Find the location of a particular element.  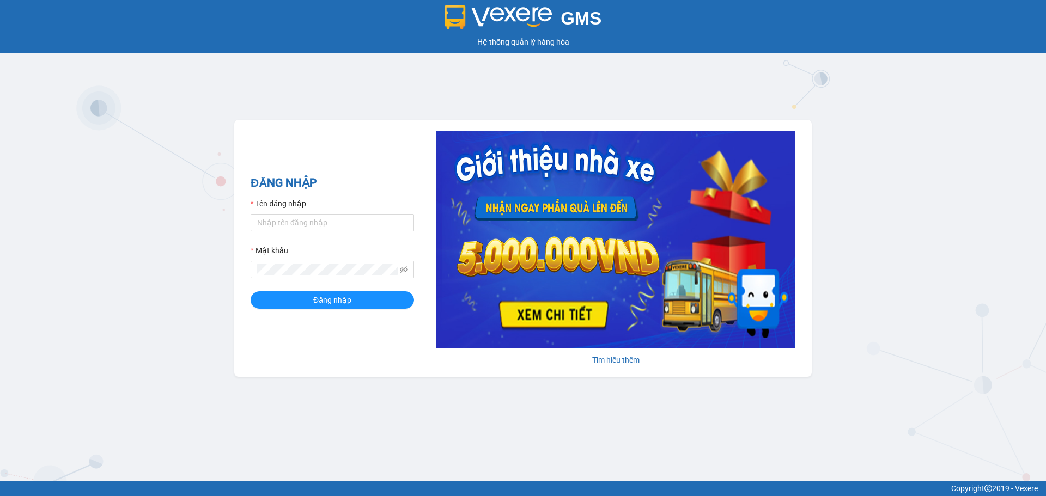

h2: ĐĂNG NHẬP is located at coordinates (332, 183).